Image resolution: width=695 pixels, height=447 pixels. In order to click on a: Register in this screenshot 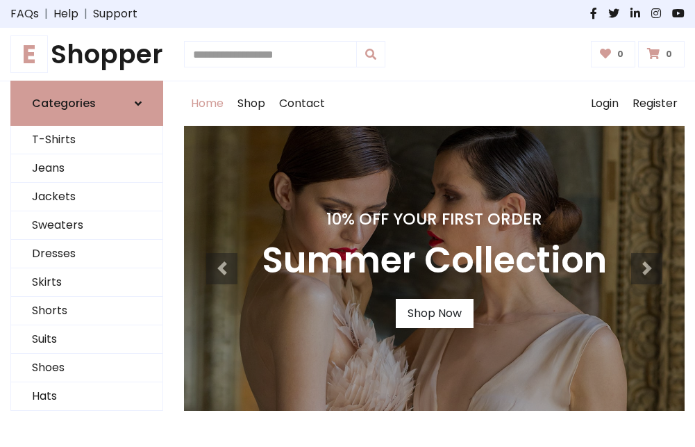, I will do `click(655, 104)`.